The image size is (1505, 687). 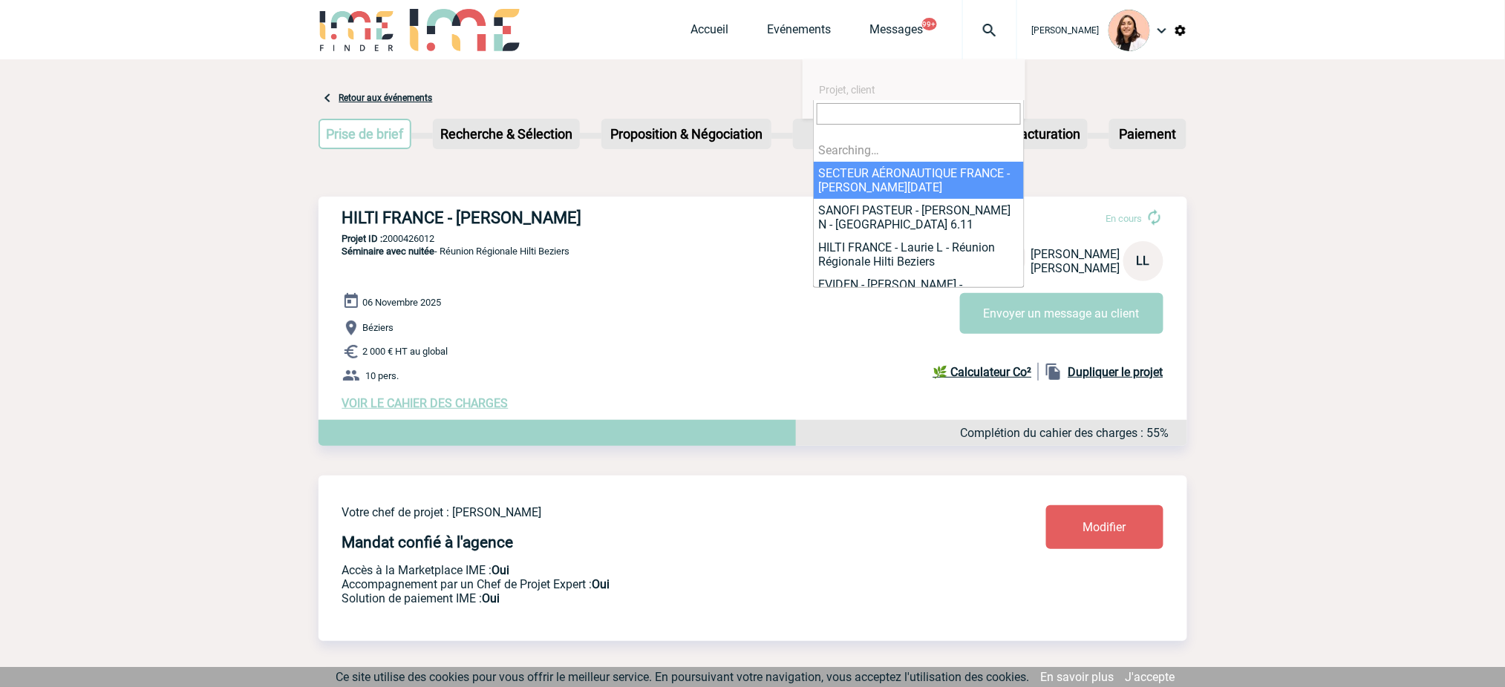 I want to click on span: Projet, client, so click(x=848, y=90).